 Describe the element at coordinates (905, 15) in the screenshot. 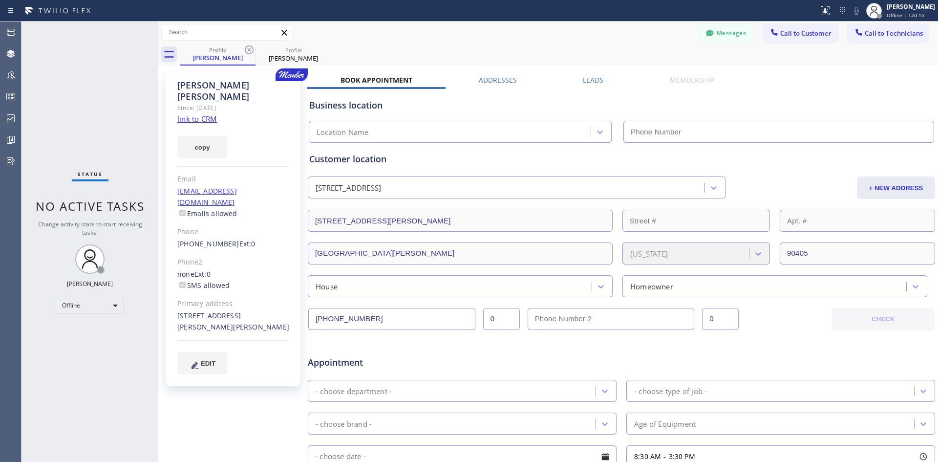

I see `span: Offline | 12d 1h` at that location.